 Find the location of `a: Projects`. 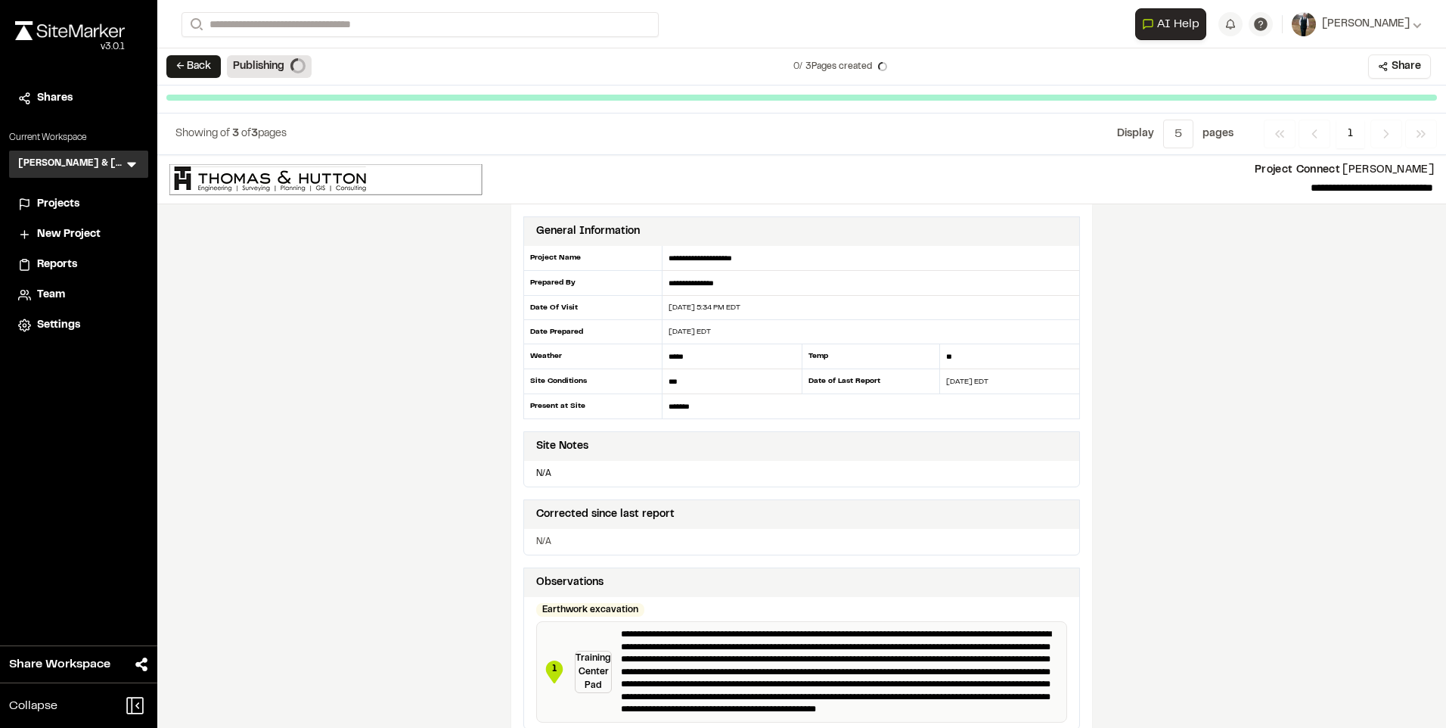

a: Projects is located at coordinates (79, 204).